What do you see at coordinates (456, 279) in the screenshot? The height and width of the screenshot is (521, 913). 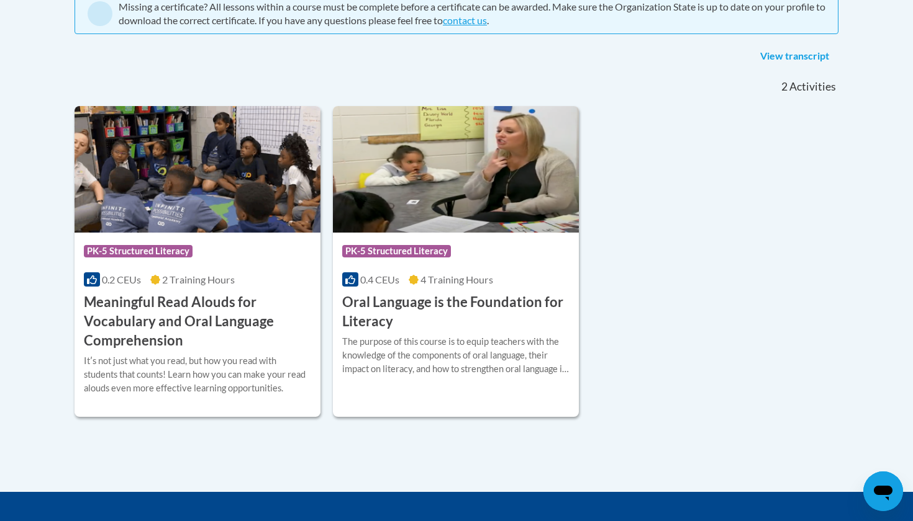 I see `span: 4 Training Hours` at bounding box center [456, 279].